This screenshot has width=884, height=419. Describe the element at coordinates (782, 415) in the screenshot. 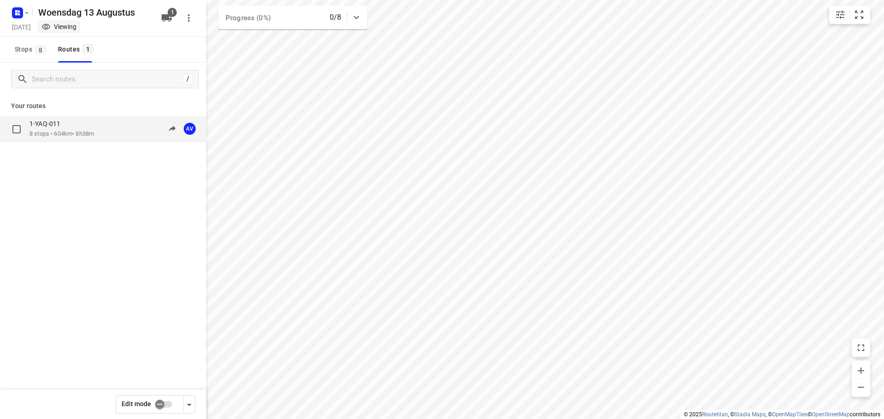

I see `li: © 2025 , © , © © contributors` at that location.